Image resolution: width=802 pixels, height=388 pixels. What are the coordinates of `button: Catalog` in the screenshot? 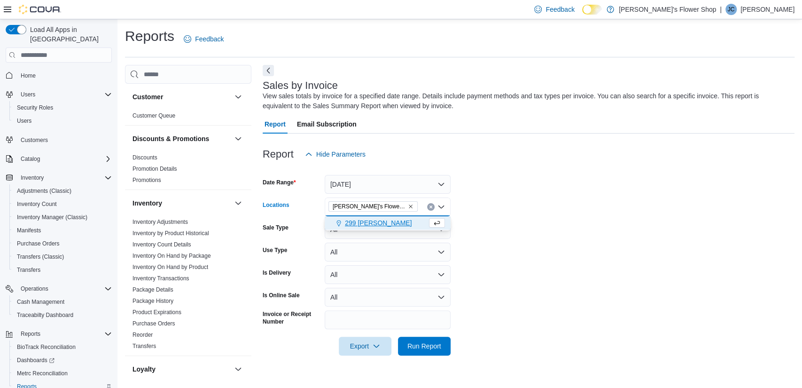 It's located at (30, 159).